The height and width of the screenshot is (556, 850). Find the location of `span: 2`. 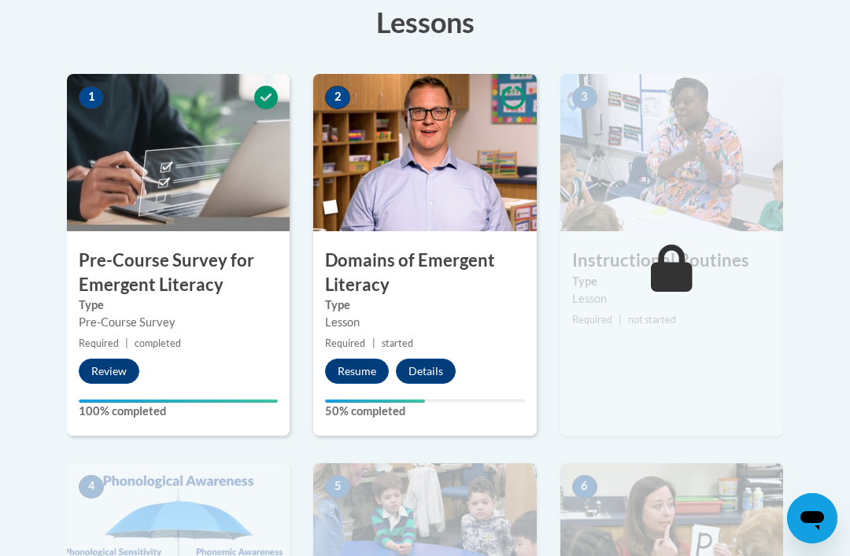

span: 2 is located at coordinates (338, 98).